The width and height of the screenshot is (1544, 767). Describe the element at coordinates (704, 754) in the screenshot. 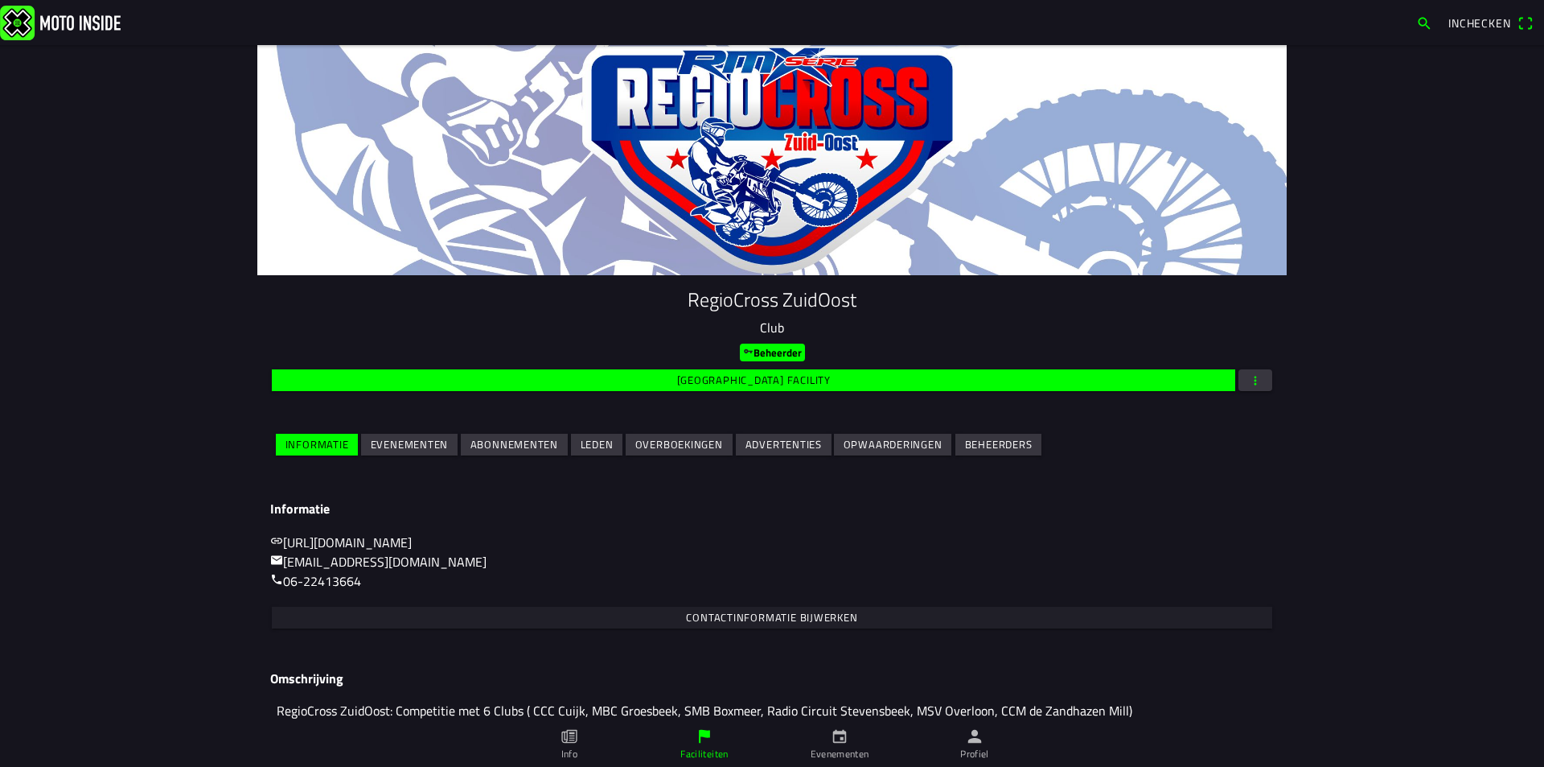

I see `ion-label: Faciliteiten` at that location.